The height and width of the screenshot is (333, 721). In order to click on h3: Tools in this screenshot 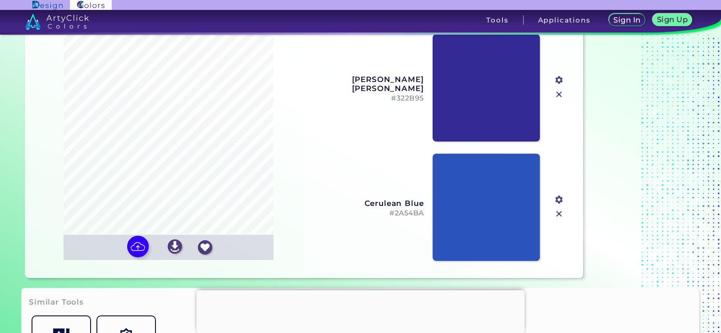, I will do `click(497, 20)`.